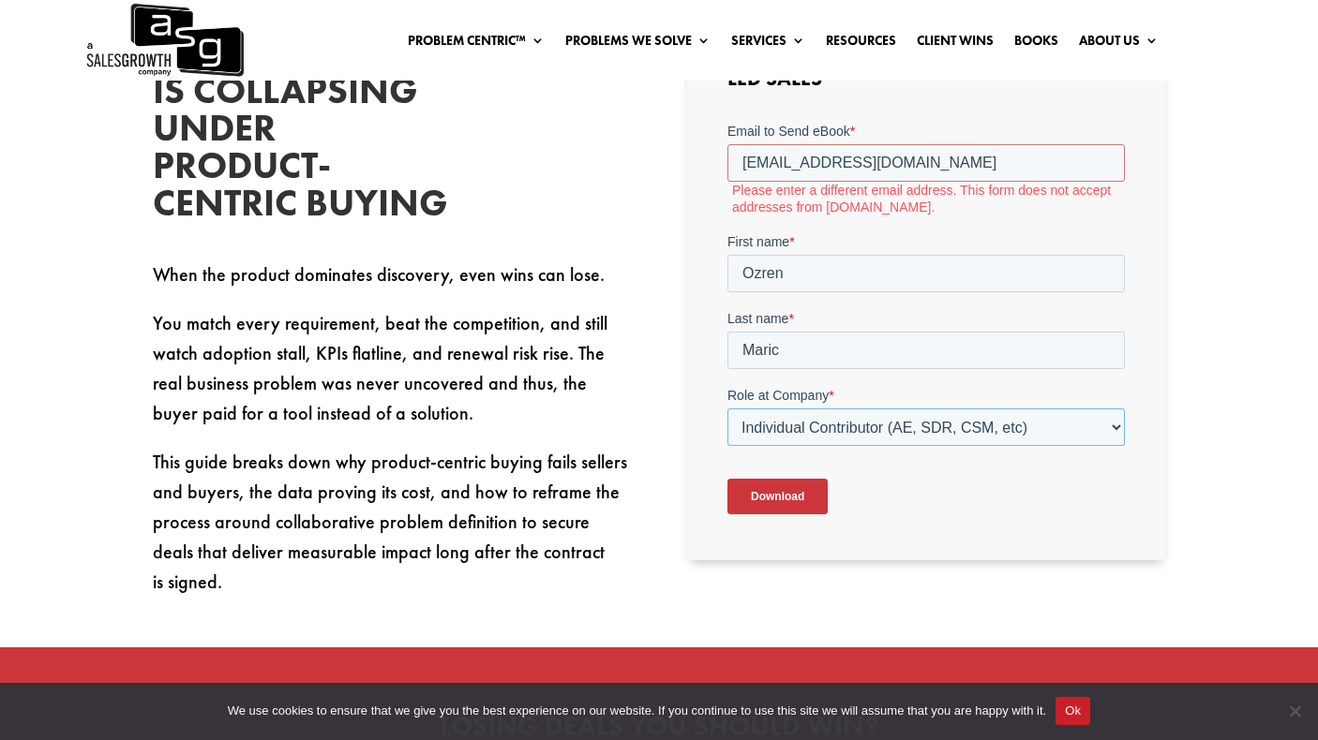 Image resolution: width=1318 pixels, height=740 pixels. I want to click on a: Problems We Solve, so click(637, 44).